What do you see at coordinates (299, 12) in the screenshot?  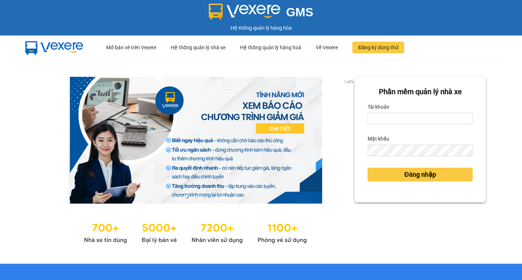 I see `span: GMS` at bounding box center [299, 12].